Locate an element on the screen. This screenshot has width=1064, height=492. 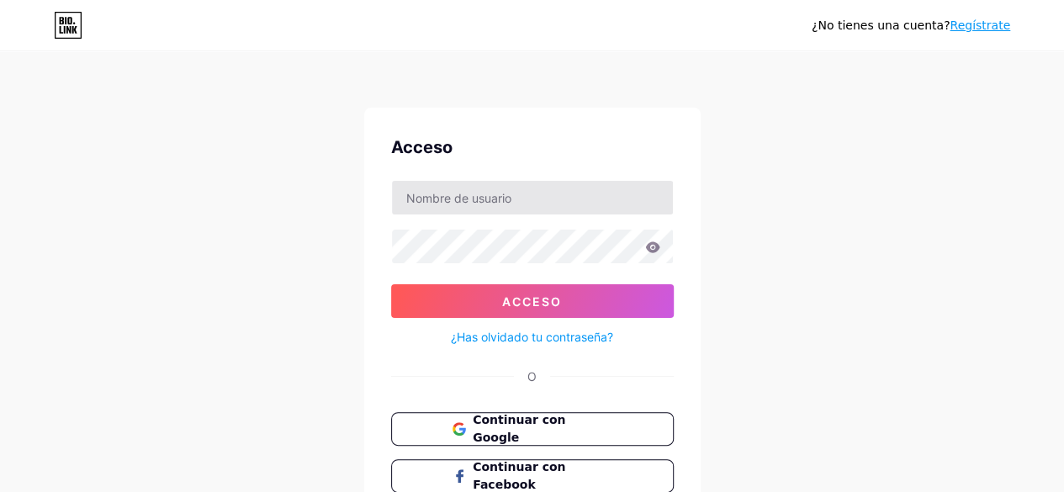
input: Nombre de usuario is located at coordinates (532, 198).